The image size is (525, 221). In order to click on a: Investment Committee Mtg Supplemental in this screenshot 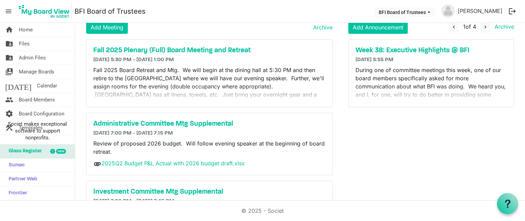, I will do `click(209, 192)`.